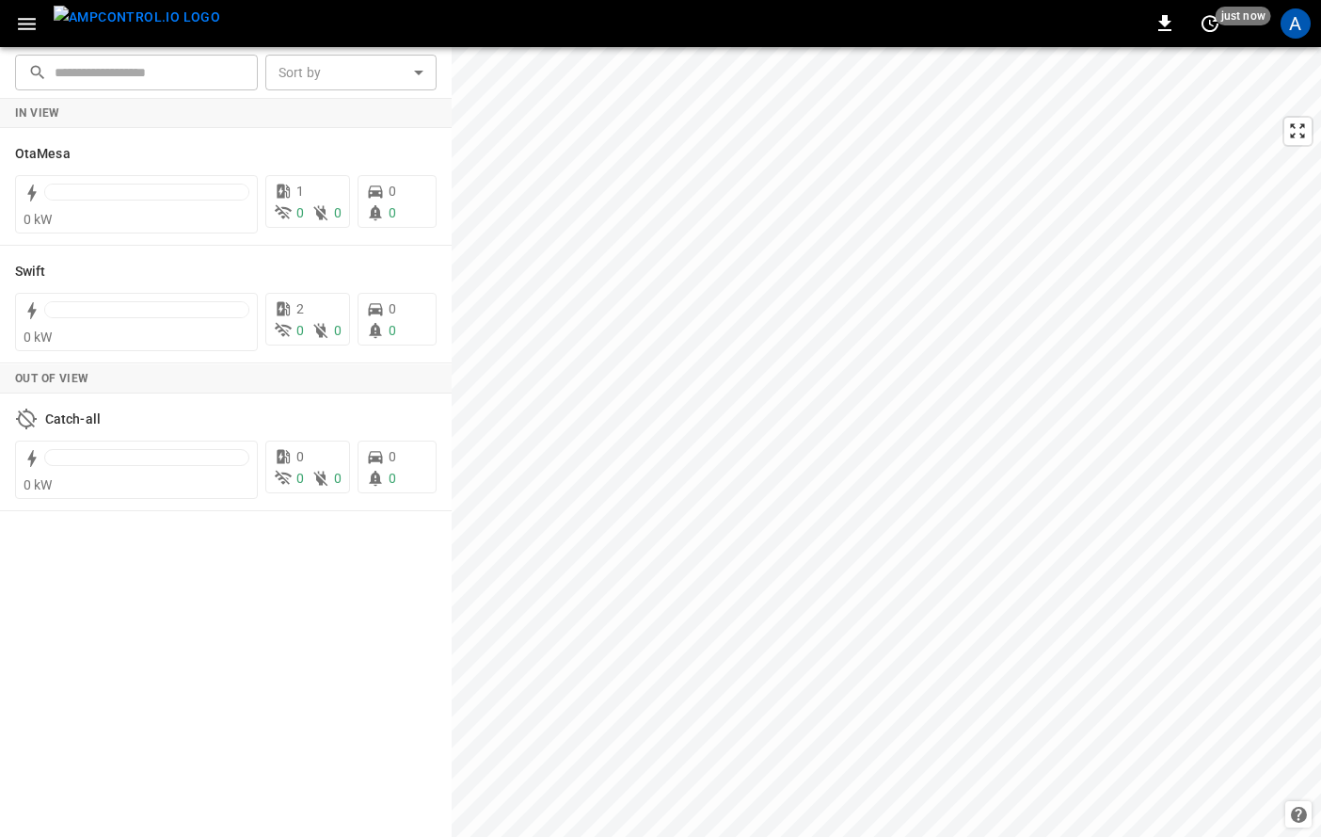 The width and height of the screenshot is (1321, 837). What do you see at coordinates (42, 154) in the screenshot?
I see `h6: OtaMesa` at bounding box center [42, 154].